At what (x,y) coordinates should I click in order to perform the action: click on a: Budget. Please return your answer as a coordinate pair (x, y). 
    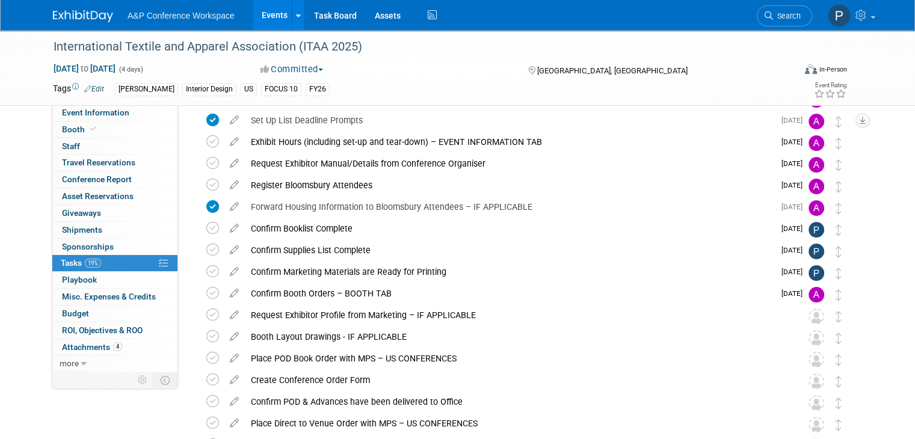
    Looking at the image, I should click on (115, 313).